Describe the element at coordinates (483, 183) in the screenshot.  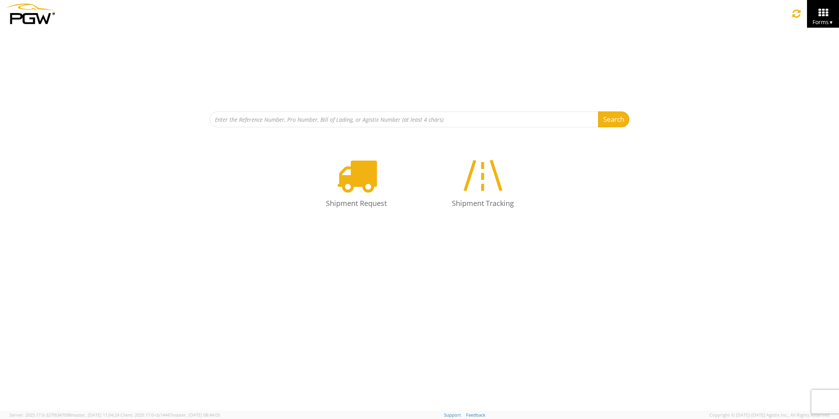
I see `a: Shipment Tracking` at that location.